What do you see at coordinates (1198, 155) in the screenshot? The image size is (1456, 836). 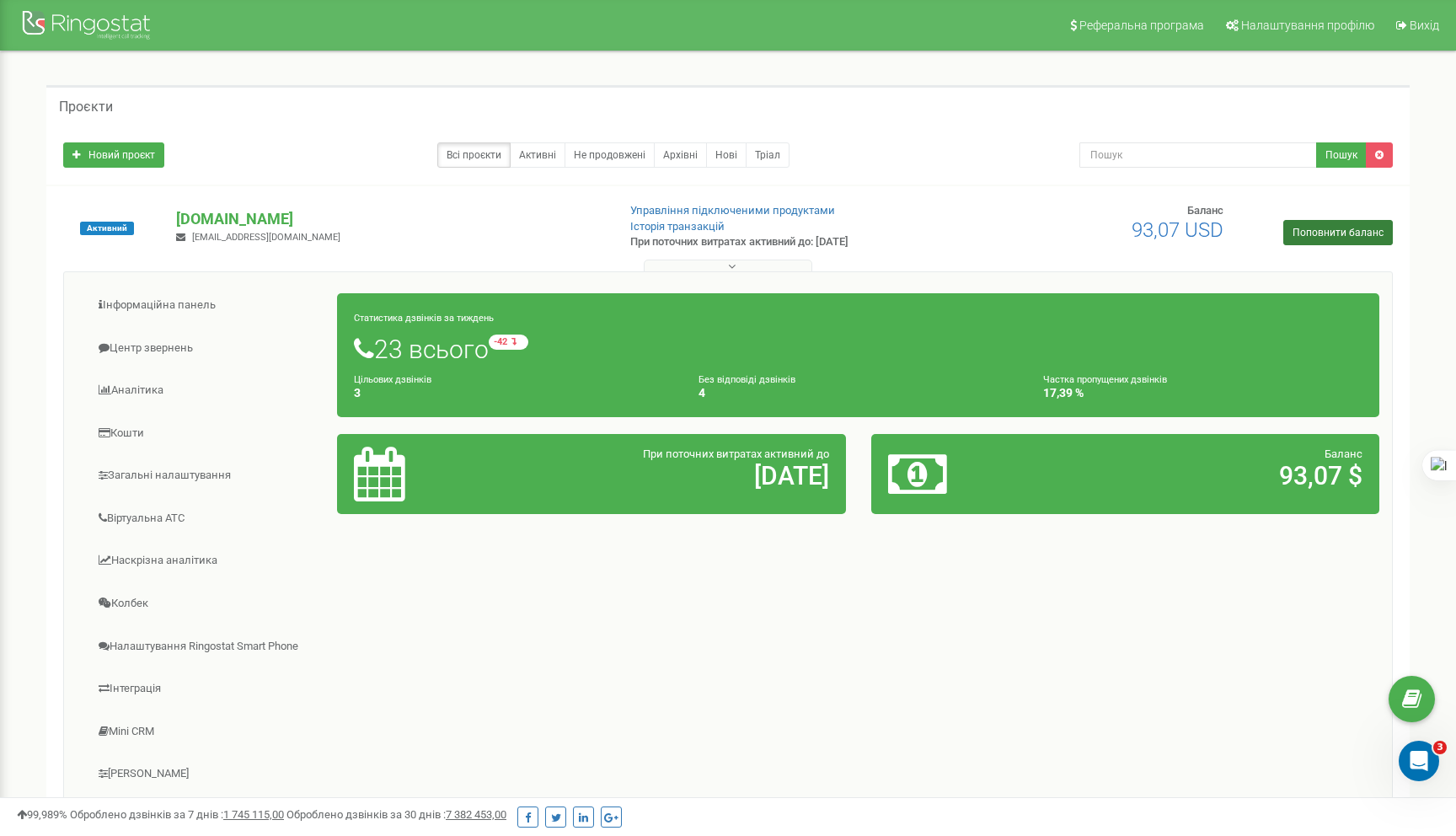 I see `input: Пошук` at bounding box center [1198, 155].